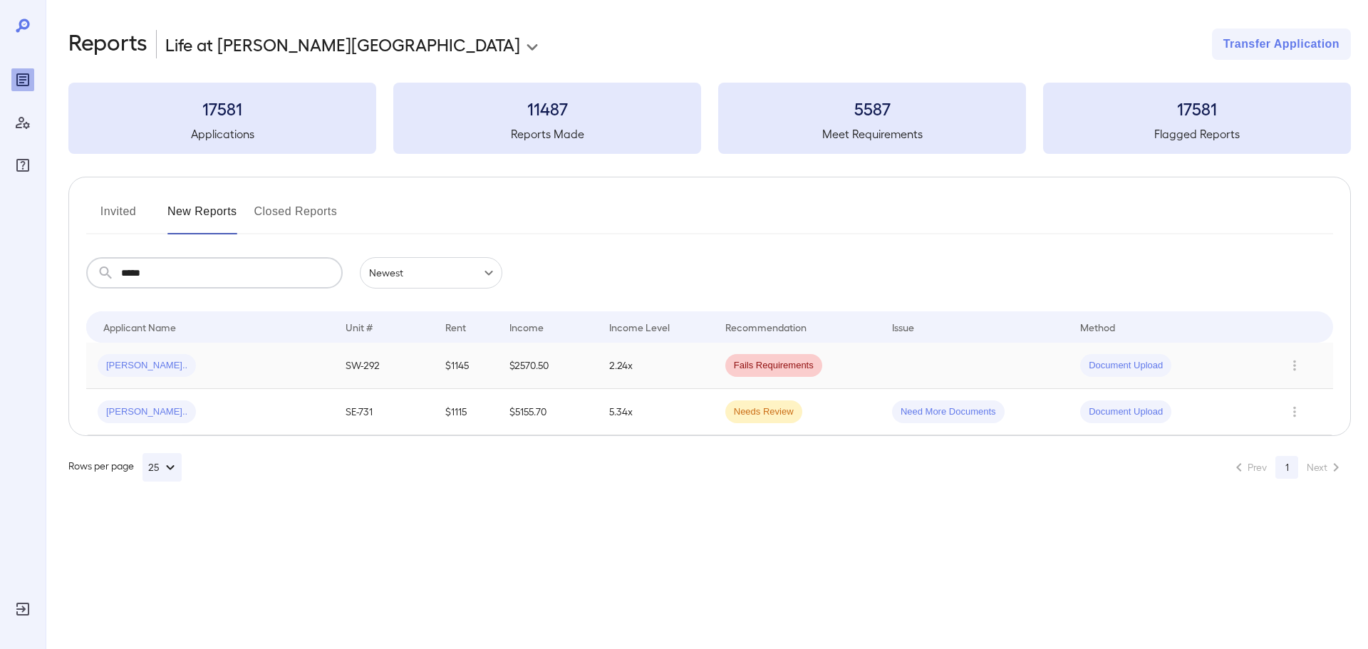 This screenshot has height=649, width=1368. Describe the element at coordinates (764, 412) in the screenshot. I see `span: Needs Review` at that location.